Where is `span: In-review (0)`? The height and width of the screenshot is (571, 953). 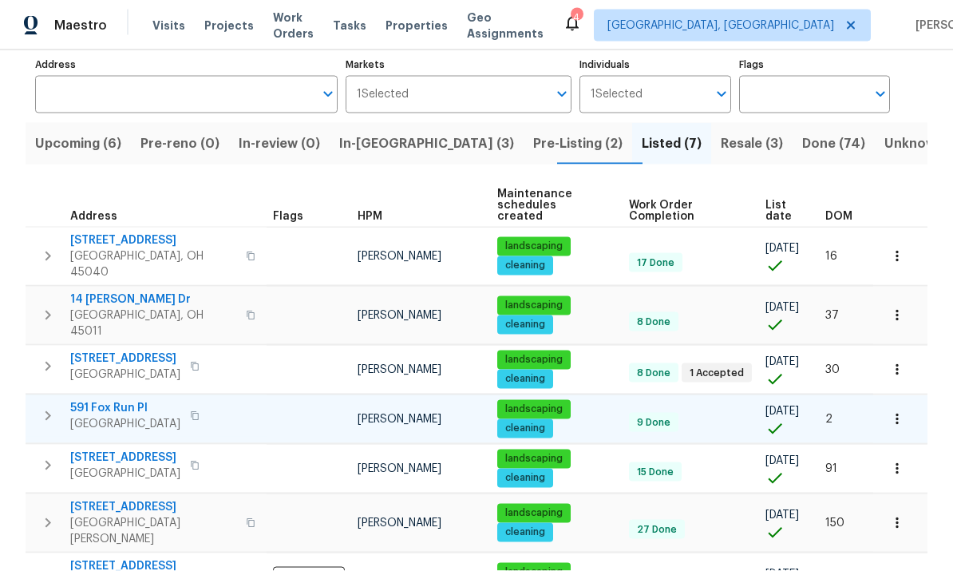
span: In-review (0) is located at coordinates (279, 144).